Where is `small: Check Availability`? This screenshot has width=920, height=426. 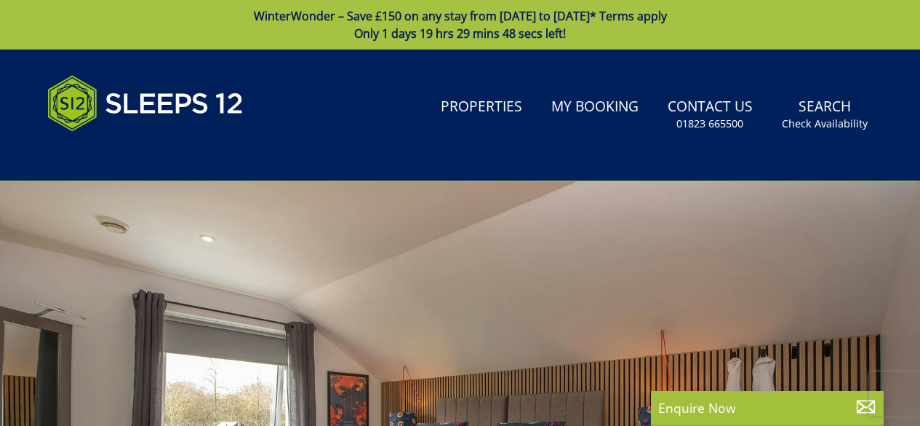 small: Check Availability is located at coordinates (825, 124).